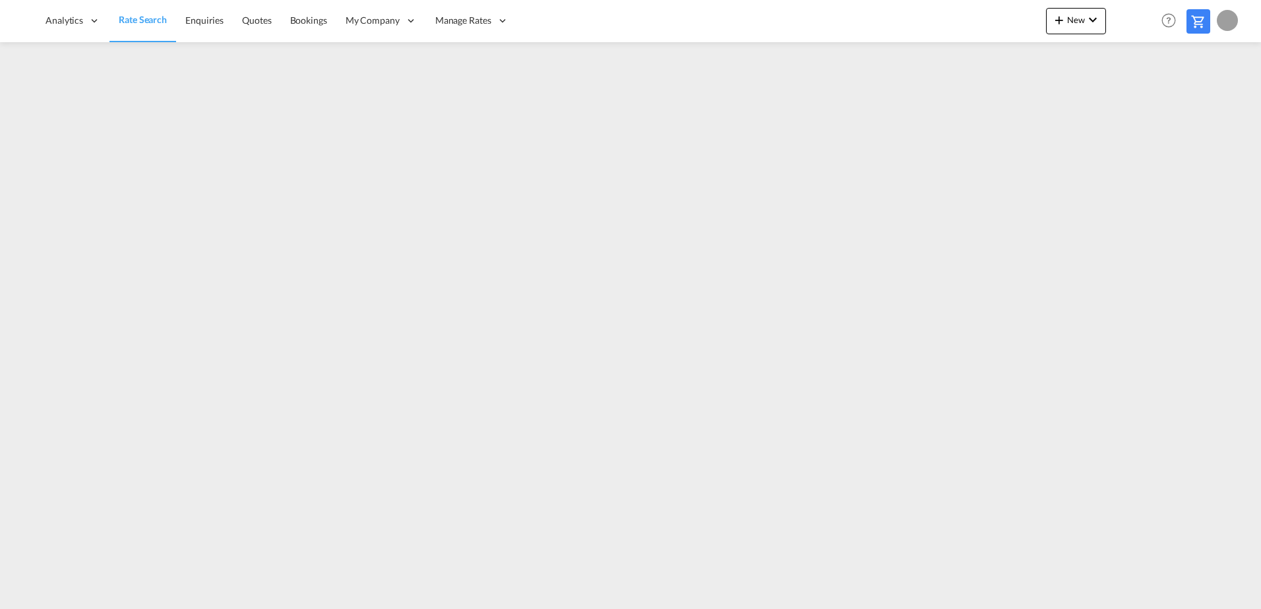 This screenshot has height=609, width=1261. What do you see at coordinates (142, 19) in the screenshot?
I see `span: Rate Search` at bounding box center [142, 19].